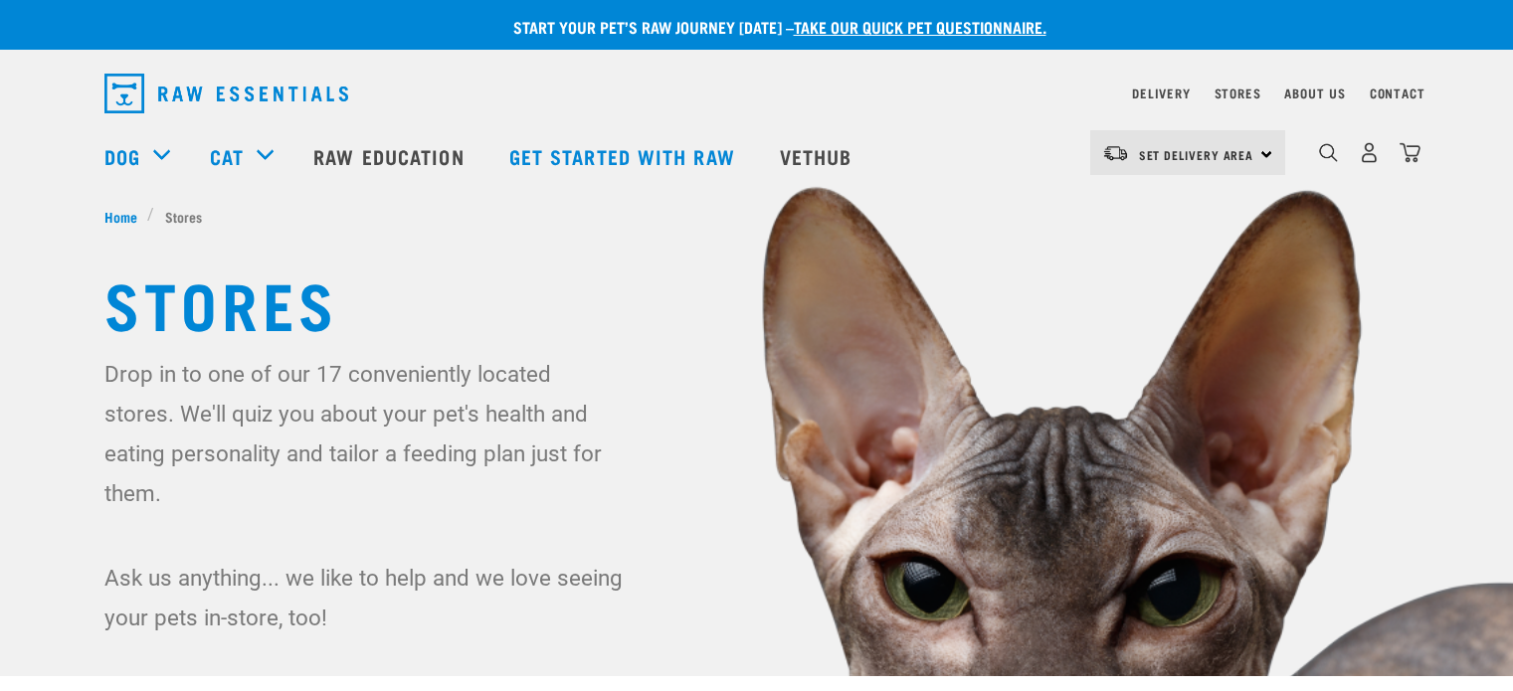  What do you see at coordinates (757, 93) in the screenshot?
I see `nav: dropdown navigation` at bounding box center [757, 93].